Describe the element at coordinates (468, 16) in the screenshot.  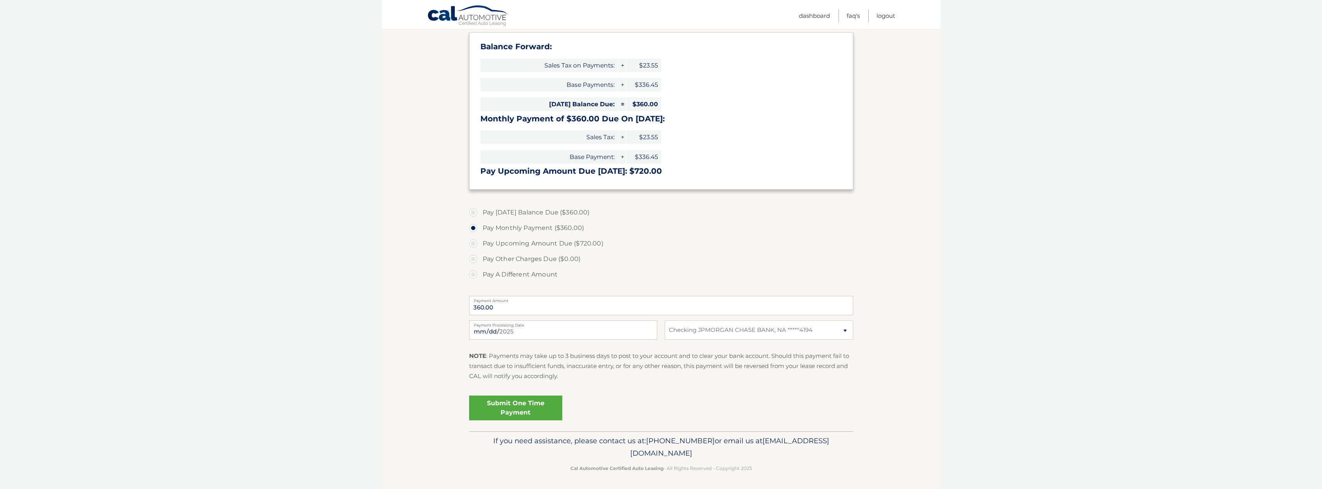
I see `a: Cal Automotive` at that location.